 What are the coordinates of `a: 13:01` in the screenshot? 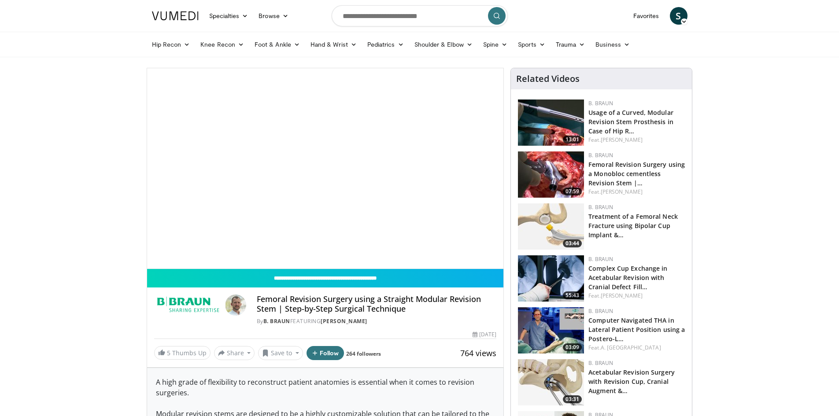 It's located at (551, 122).